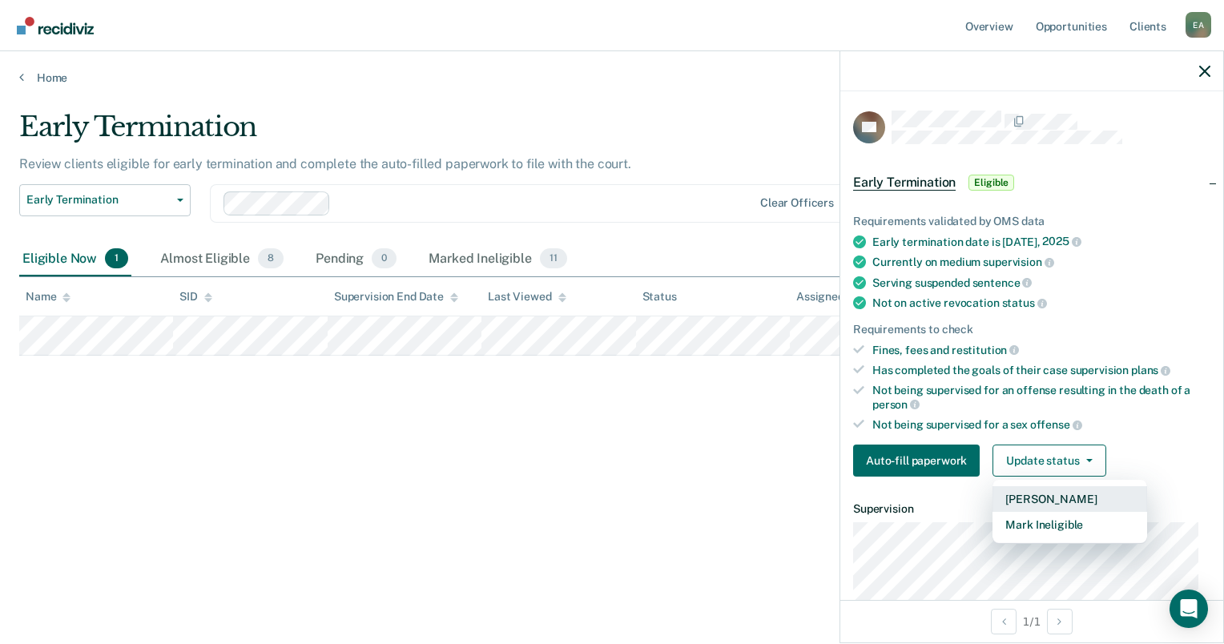 This screenshot has width=1224, height=644. What do you see at coordinates (797, 203) in the screenshot?
I see `div: Clear officers` at bounding box center [797, 203].